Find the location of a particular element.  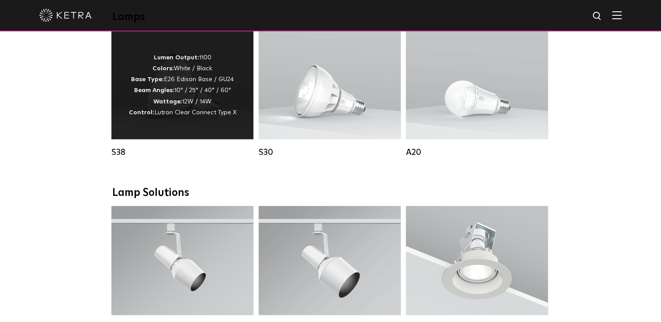

strong: Beam Angles: is located at coordinates (154, 90).